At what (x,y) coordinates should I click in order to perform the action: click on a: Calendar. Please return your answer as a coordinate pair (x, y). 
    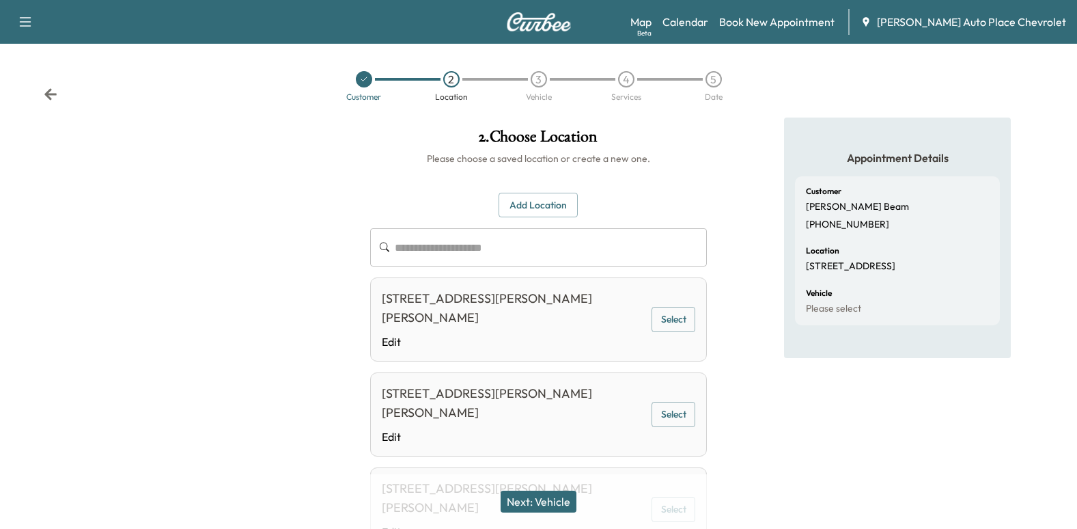
    Looking at the image, I should click on (685, 22).